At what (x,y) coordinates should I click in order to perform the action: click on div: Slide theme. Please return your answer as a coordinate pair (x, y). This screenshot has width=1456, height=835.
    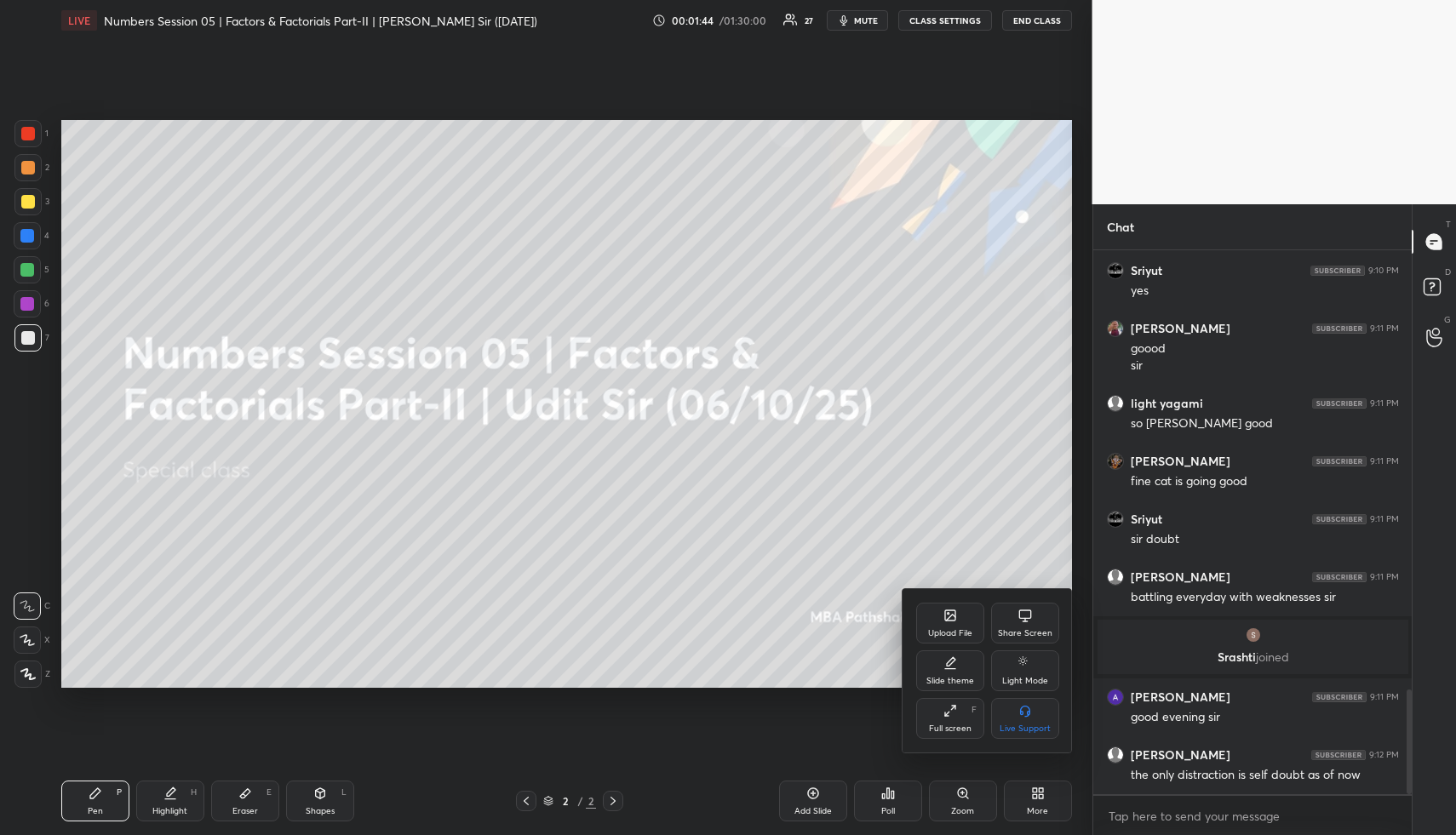
    Looking at the image, I should click on (950, 681).